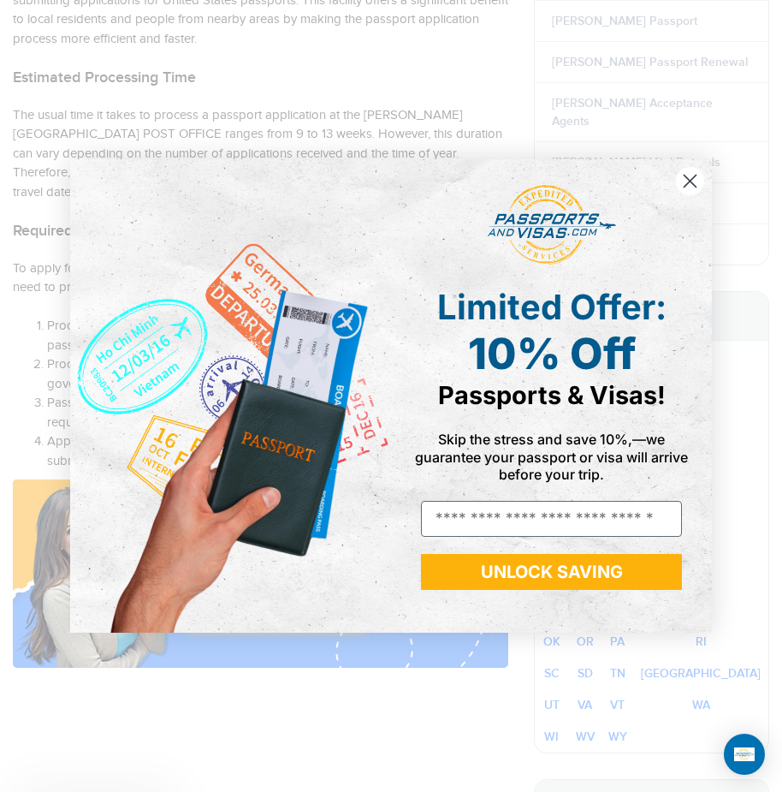 The image size is (782, 792). Describe the element at coordinates (552, 225) in the screenshot. I see `img: passports and visas` at that location.